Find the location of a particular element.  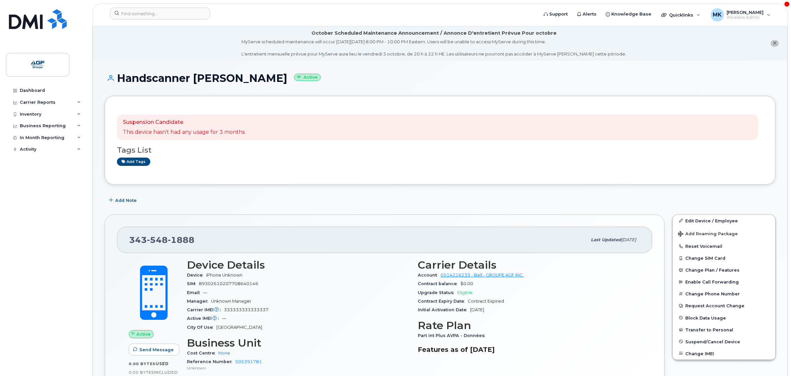

button: Add Note is located at coordinates (124, 201).